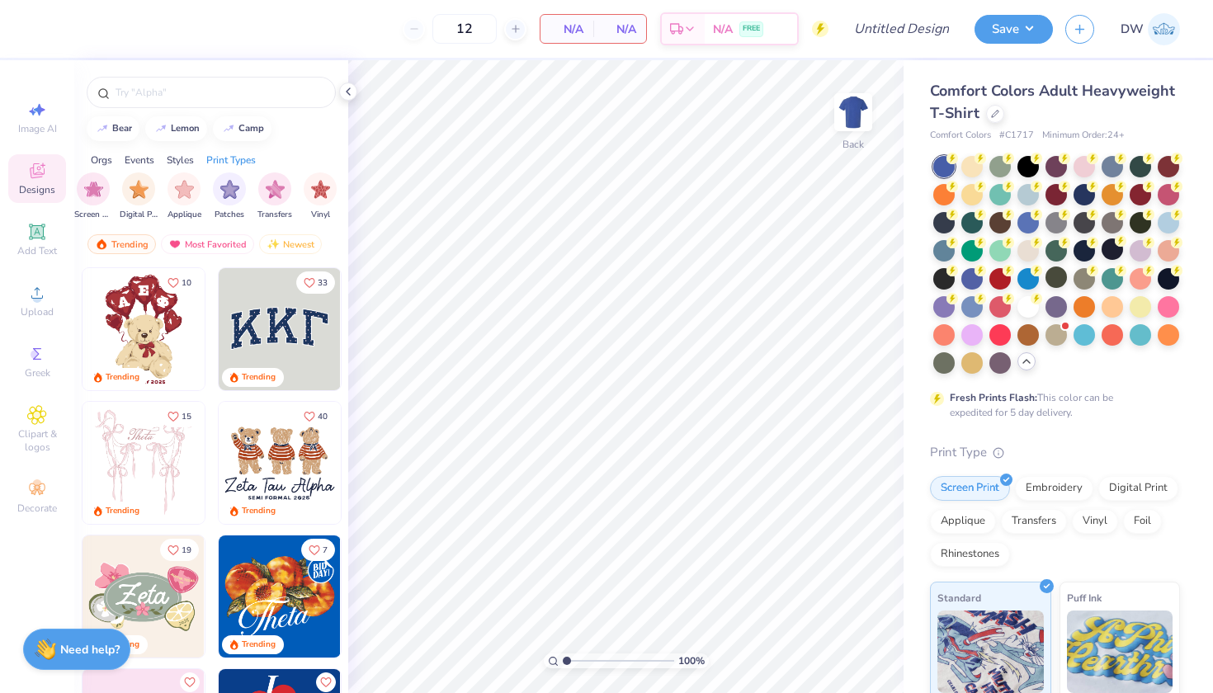 The height and width of the screenshot is (693, 1213). I want to click on span: 40, so click(323, 417).